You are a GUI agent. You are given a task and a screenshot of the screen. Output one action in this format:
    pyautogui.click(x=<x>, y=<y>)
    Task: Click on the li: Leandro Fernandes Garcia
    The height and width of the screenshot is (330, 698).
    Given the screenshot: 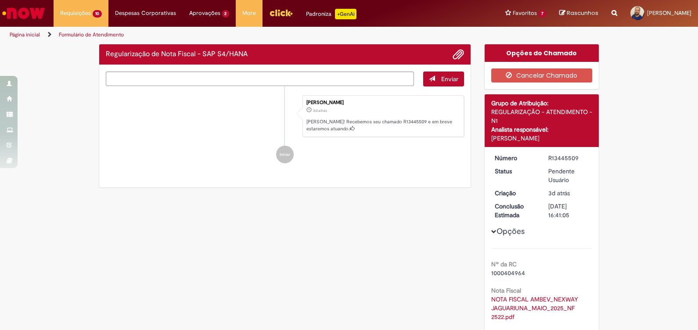 What is the action you would take?
    pyautogui.click(x=285, y=116)
    